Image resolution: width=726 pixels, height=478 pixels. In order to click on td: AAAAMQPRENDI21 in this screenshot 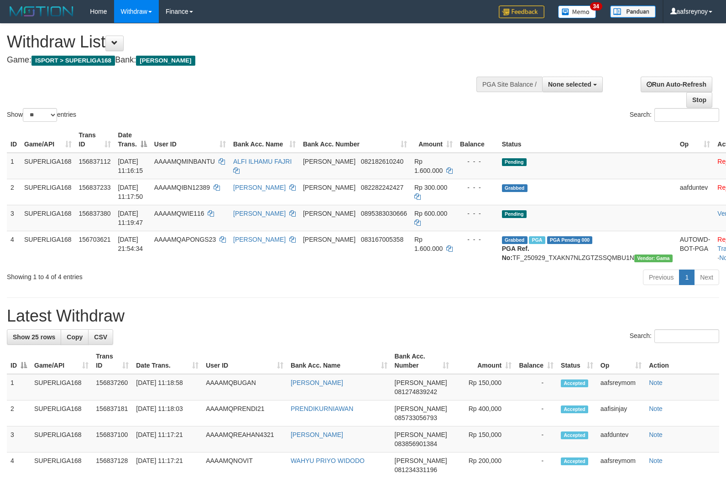, I will do `click(245, 413)`.